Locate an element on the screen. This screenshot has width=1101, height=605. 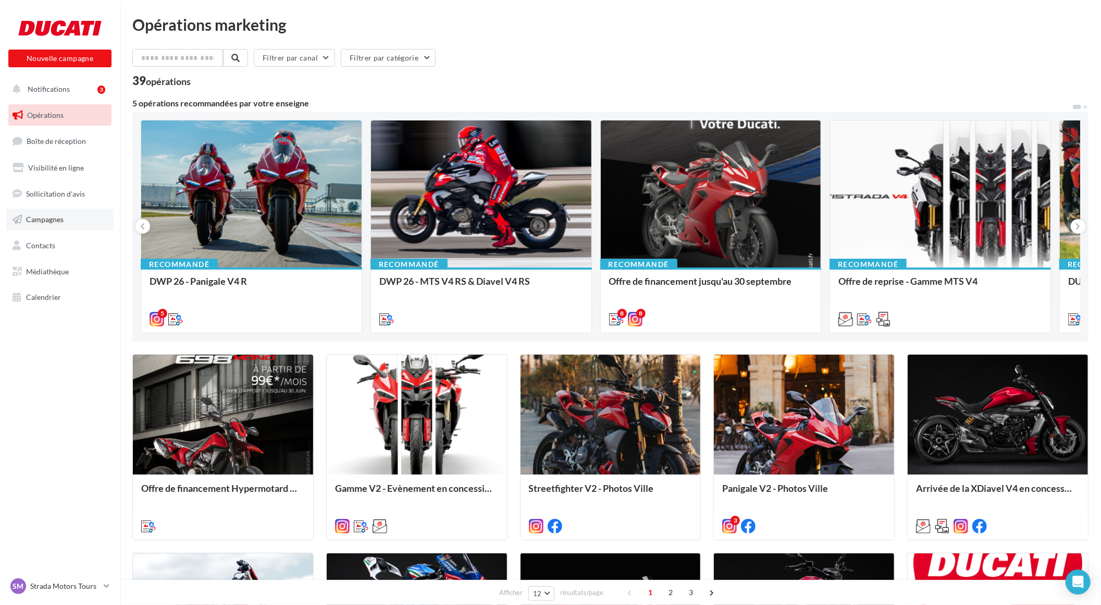
div: Offre de reprise - Gamme MTS V4 is located at coordinates (940, 286).